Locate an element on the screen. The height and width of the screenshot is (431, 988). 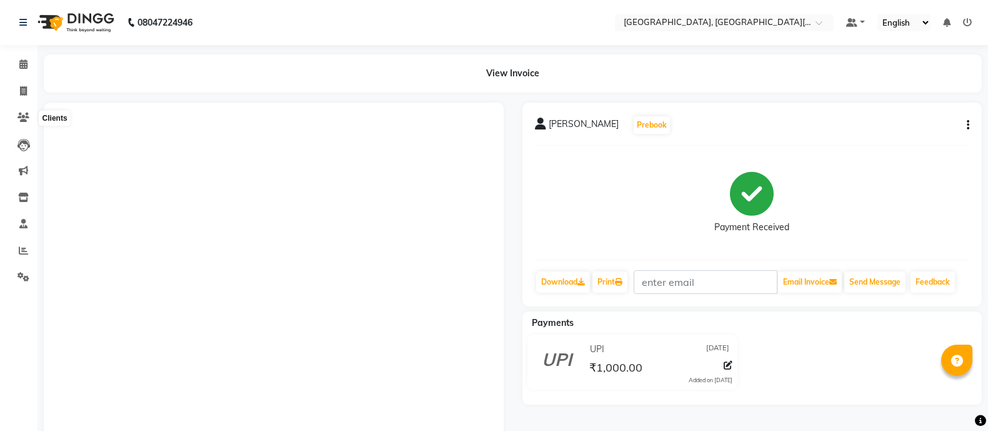
a: Download is located at coordinates (563, 282).